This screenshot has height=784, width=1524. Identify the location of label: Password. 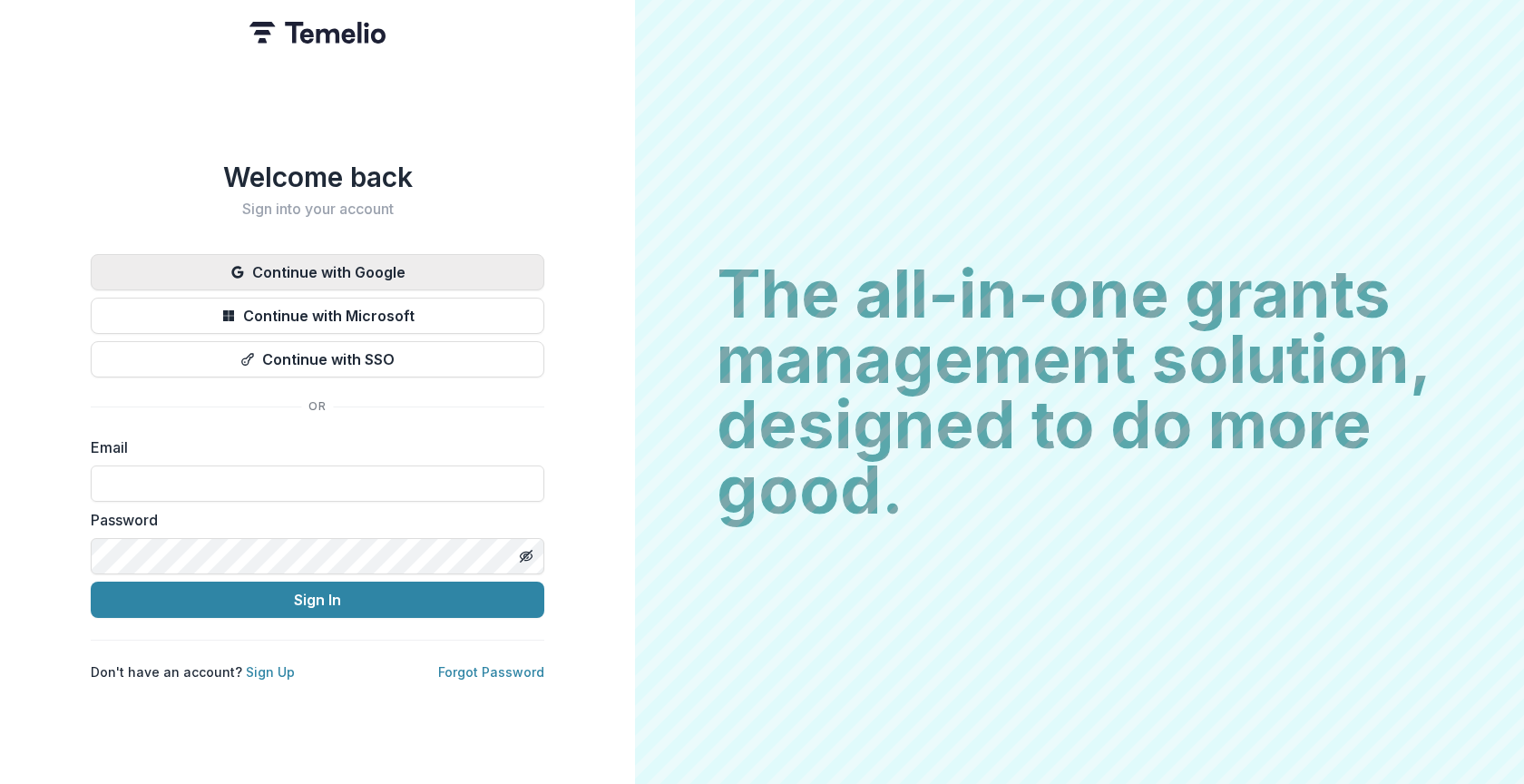
(312, 520).